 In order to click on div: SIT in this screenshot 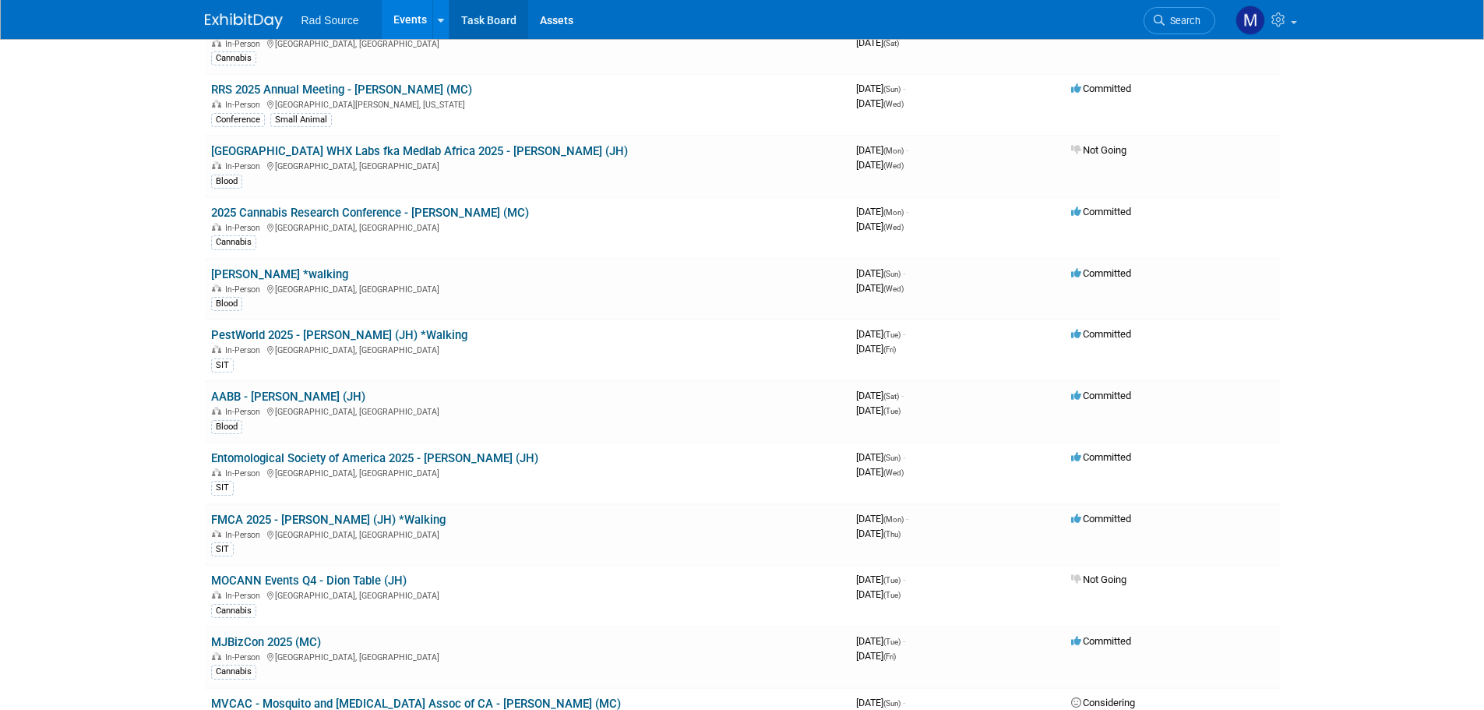, I will do `click(222, 549)`.